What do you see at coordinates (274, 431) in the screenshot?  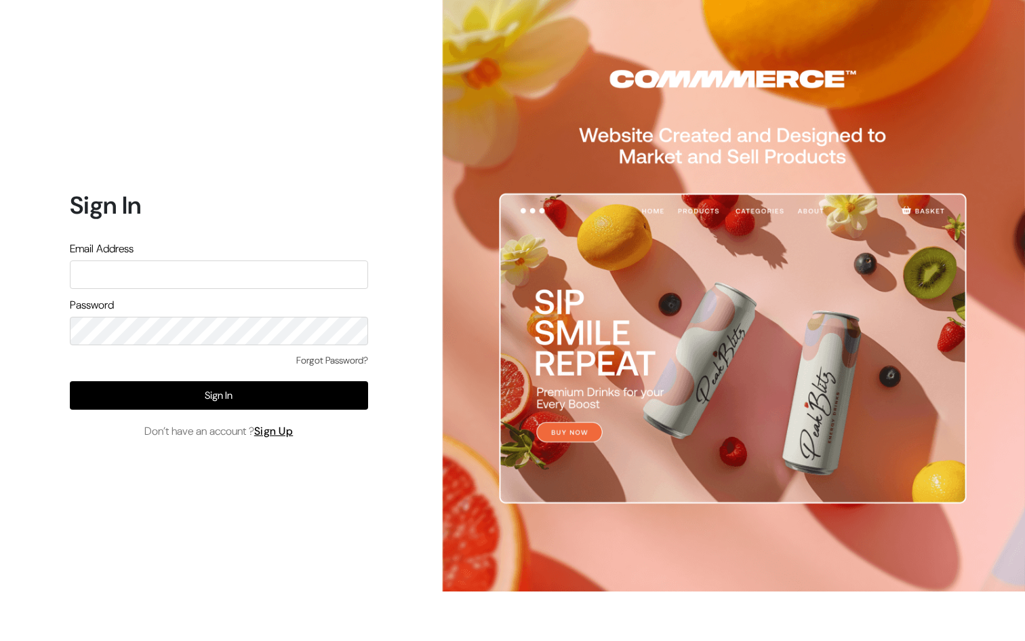 I see `a: Sign Up` at bounding box center [274, 431].